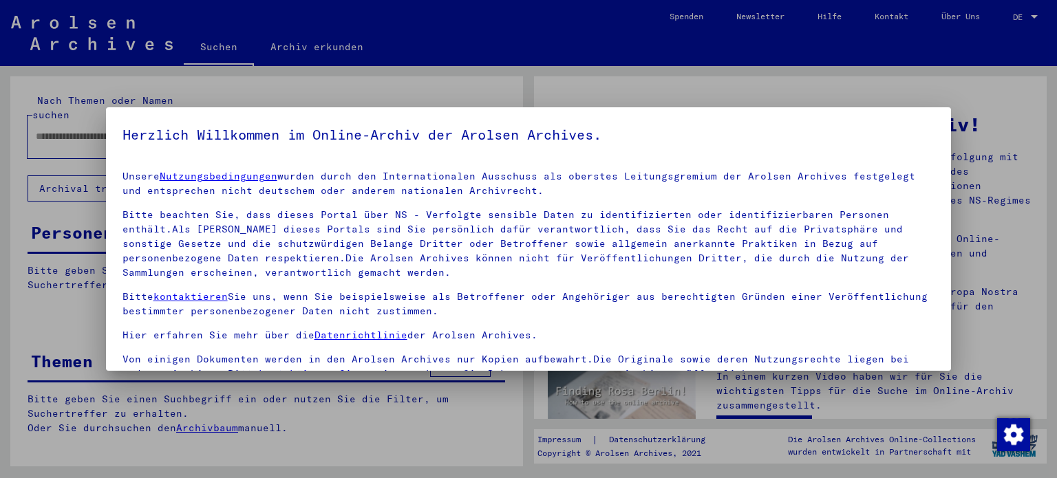  Describe the element at coordinates (218, 176) in the screenshot. I see `a: Nutzungsbedingungen` at that location.